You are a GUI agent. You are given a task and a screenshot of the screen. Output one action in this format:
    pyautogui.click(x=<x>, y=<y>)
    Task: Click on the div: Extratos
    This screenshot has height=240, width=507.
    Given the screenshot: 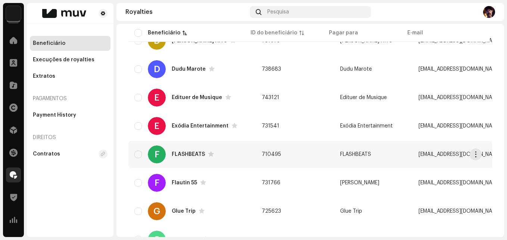 What is the action you would take?
    pyautogui.click(x=44, y=76)
    